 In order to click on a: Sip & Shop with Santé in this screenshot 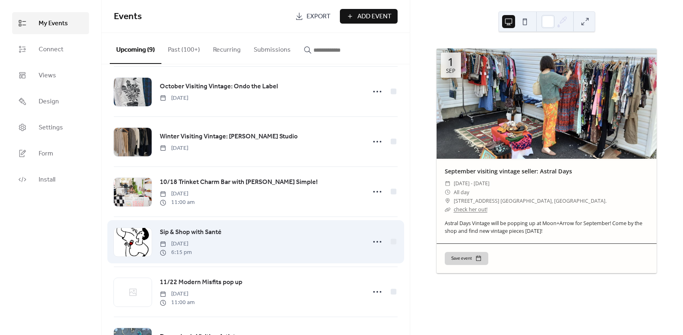, I will do `click(191, 232)`.